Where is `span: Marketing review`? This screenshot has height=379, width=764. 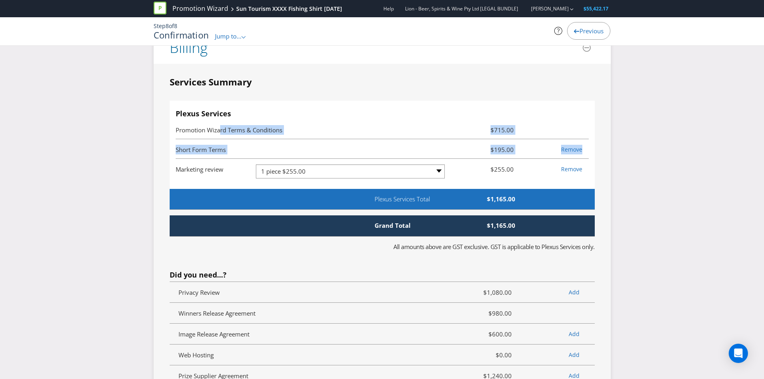 span: Marketing review is located at coordinates (199, 169).